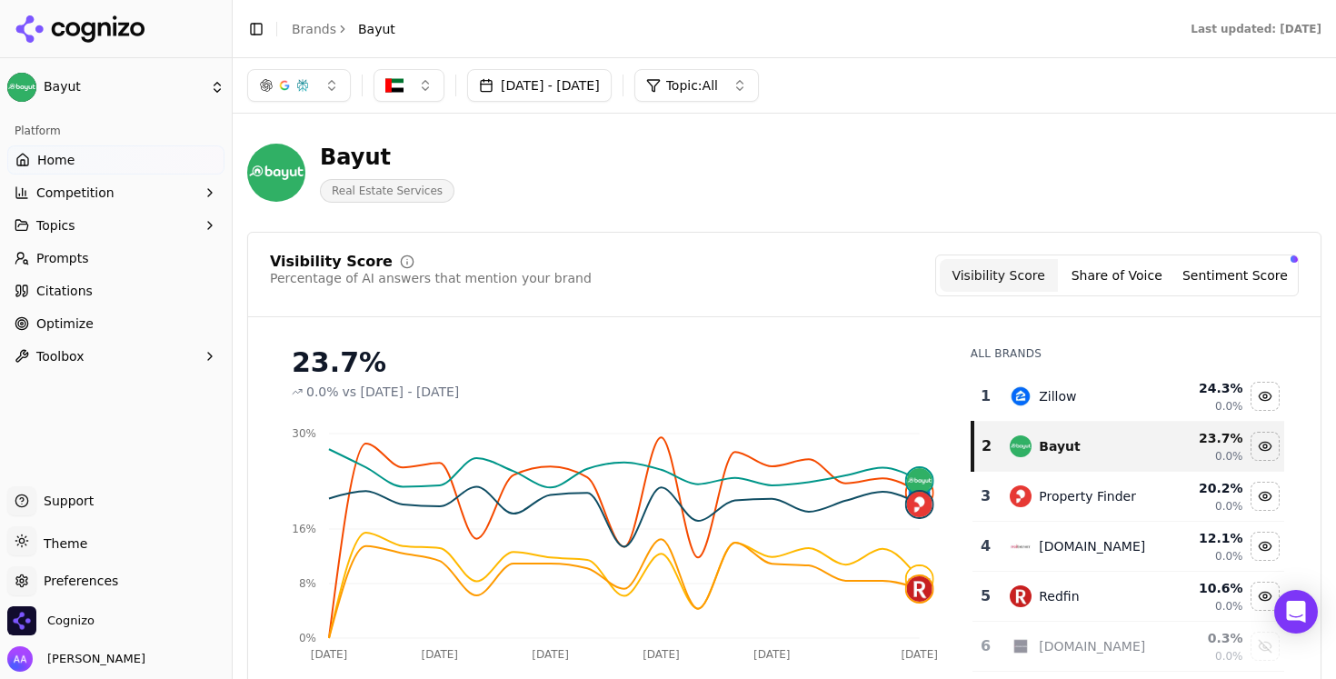 This screenshot has width=1336, height=679. What do you see at coordinates (75, 193) in the screenshot?
I see `span: Competition` at bounding box center [75, 193].